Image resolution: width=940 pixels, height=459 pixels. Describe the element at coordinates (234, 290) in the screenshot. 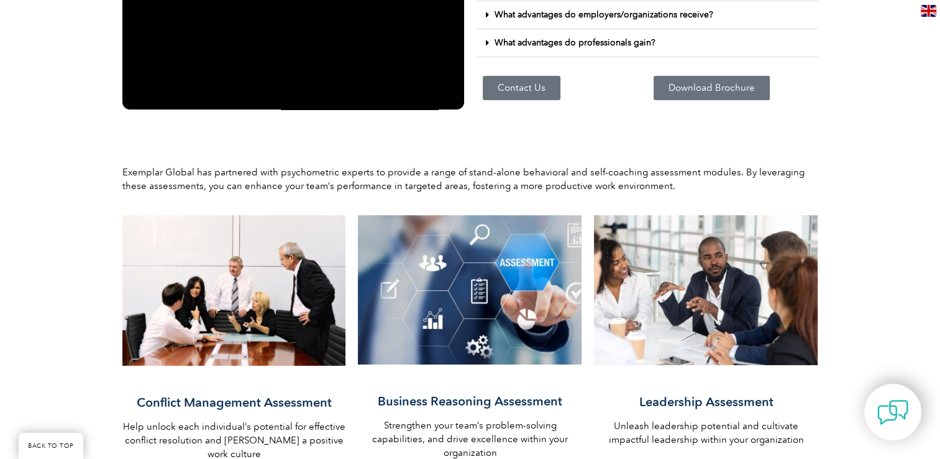

I see `img: conflict` at that location.